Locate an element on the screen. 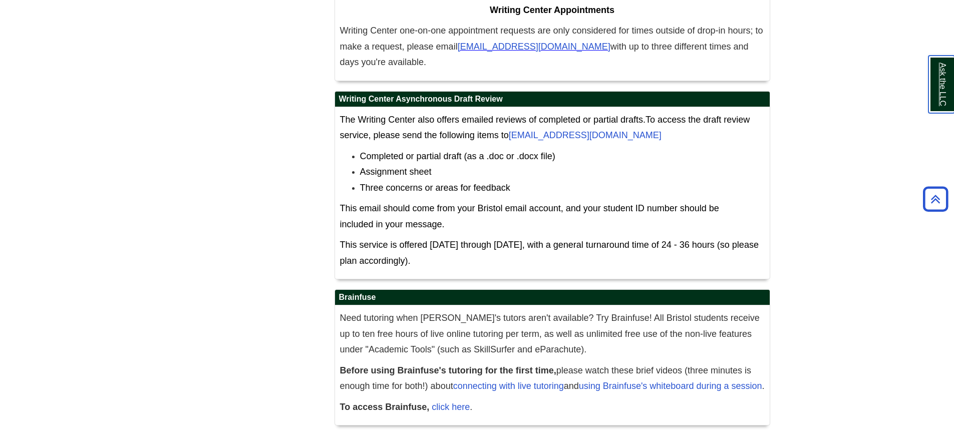 Image resolution: width=954 pixels, height=432 pixels. span: Writing Center Appointments is located at coordinates (552, 10).